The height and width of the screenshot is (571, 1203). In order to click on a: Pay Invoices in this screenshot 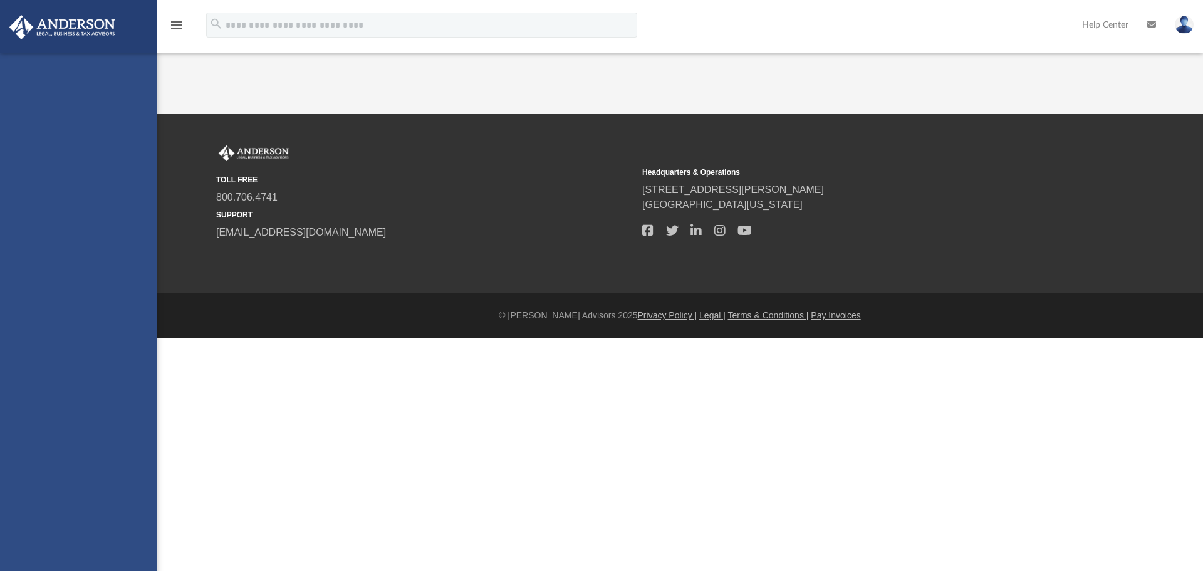, I will do `click(835, 315)`.